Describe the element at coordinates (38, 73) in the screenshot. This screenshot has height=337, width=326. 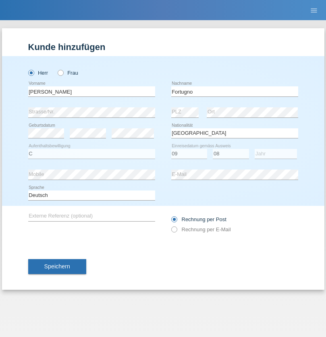
I see `label: Herr` at that location.